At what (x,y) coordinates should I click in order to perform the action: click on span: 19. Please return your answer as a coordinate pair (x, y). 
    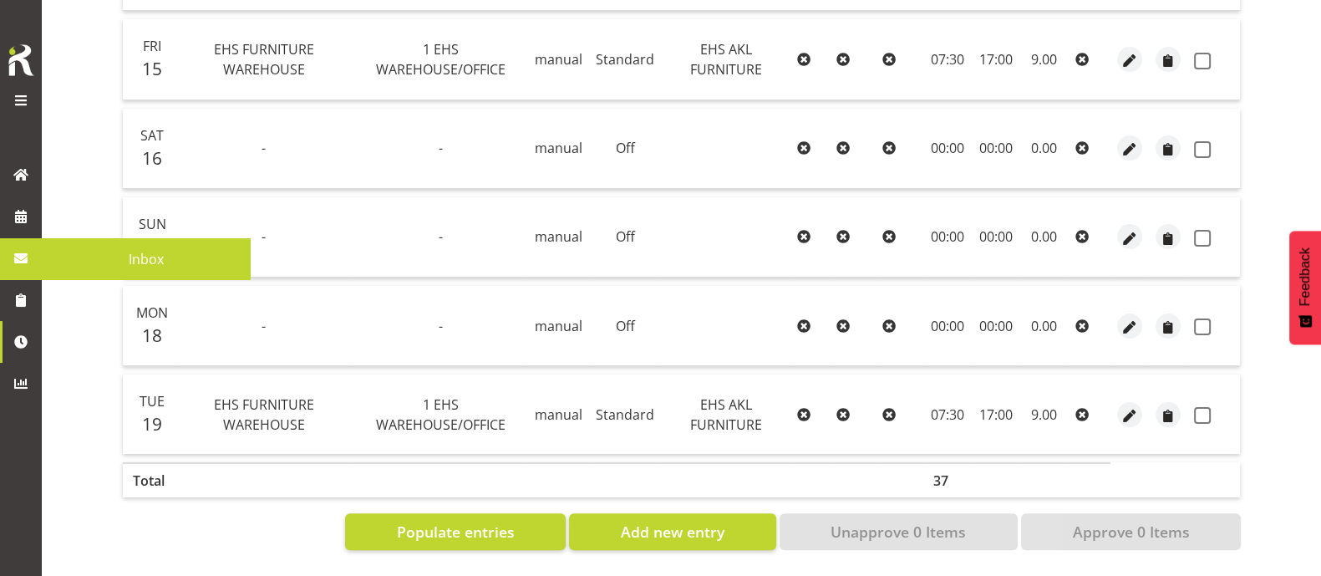
    Looking at the image, I should click on (152, 424).